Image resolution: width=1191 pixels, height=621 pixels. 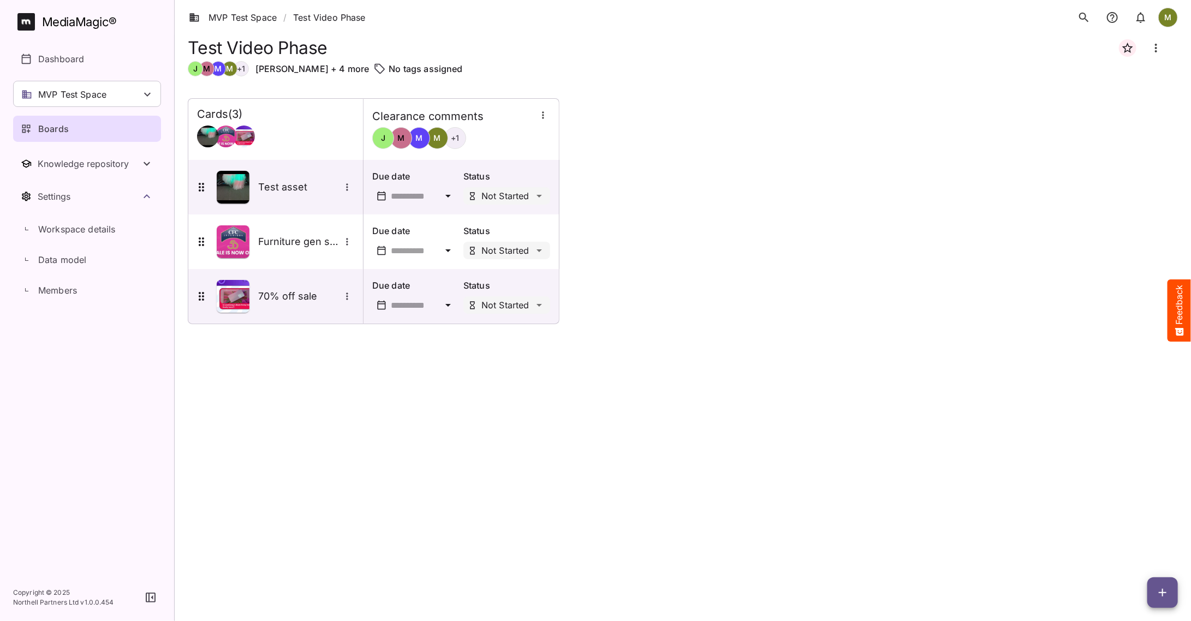 What do you see at coordinates (1179, 310) in the screenshot?
I see `button: Feedback` at bounding box center [1179, 310].